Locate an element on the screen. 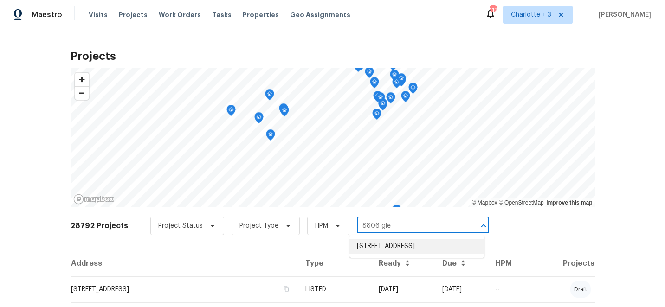 The height and width of the screenshot is (307, 665). button: Zoom out is located at coordinates (82, 93).